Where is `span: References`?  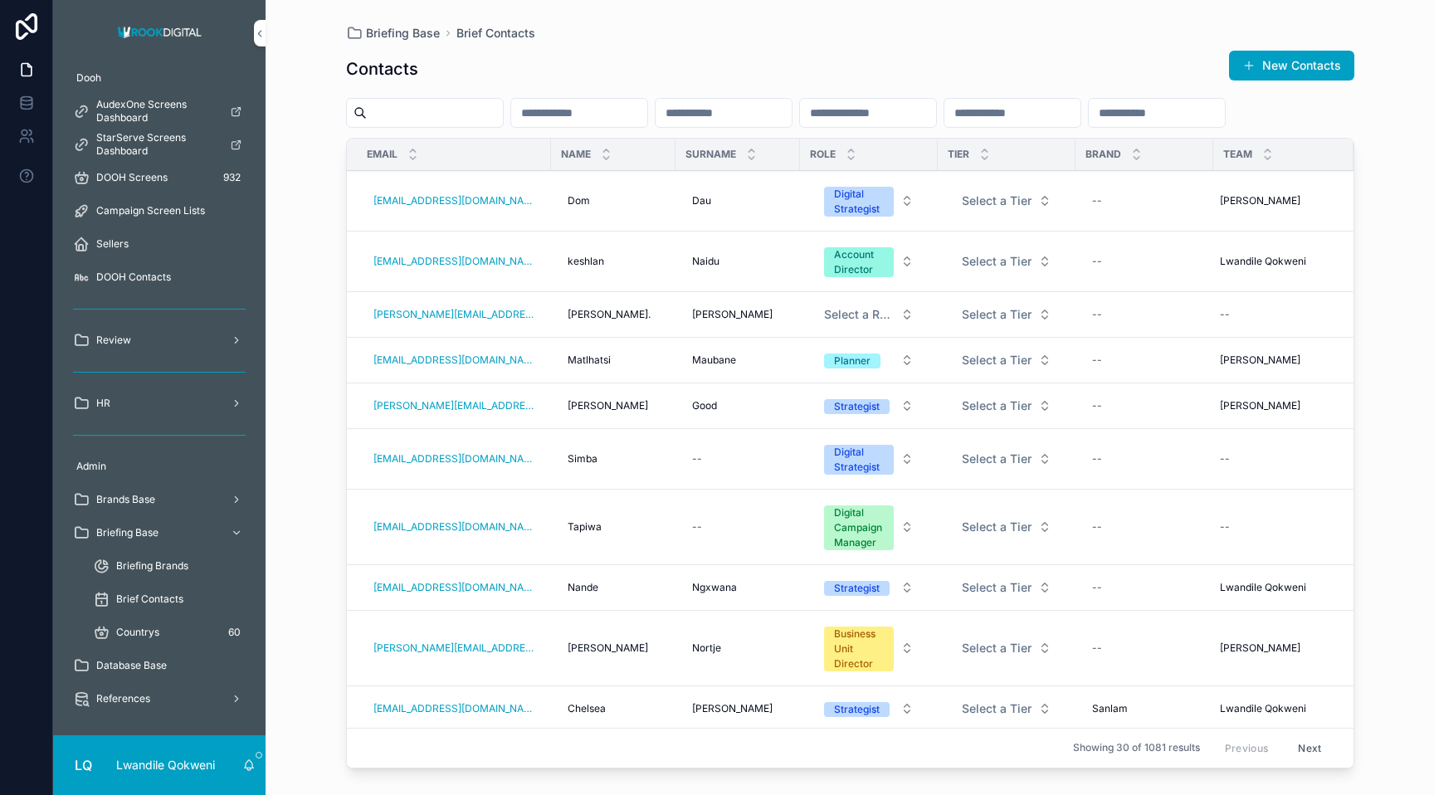 span: References is located at coordinates (123, 699).